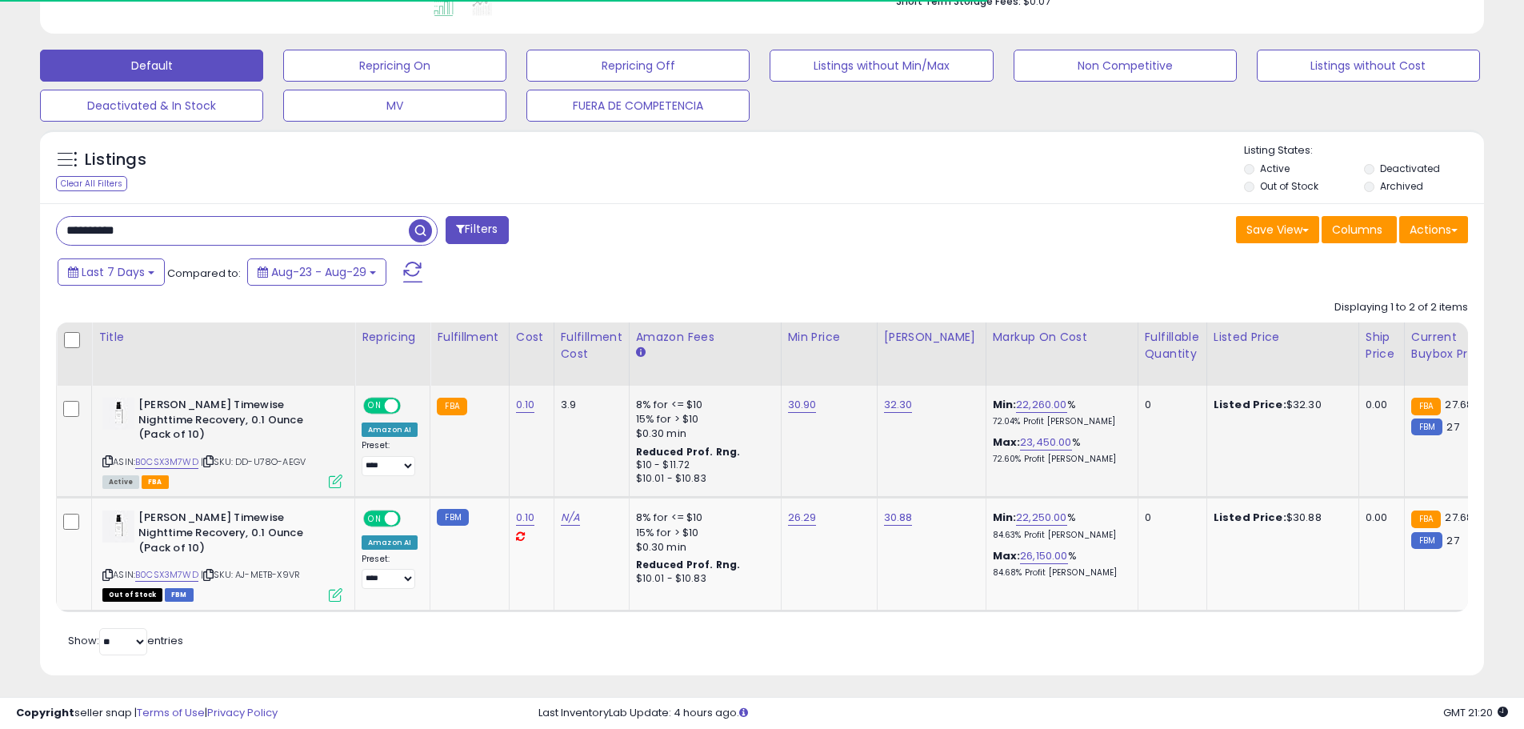 The width and height of the screenshot is (1524, 729). I want to click on span: FBM, so click(179, 594).